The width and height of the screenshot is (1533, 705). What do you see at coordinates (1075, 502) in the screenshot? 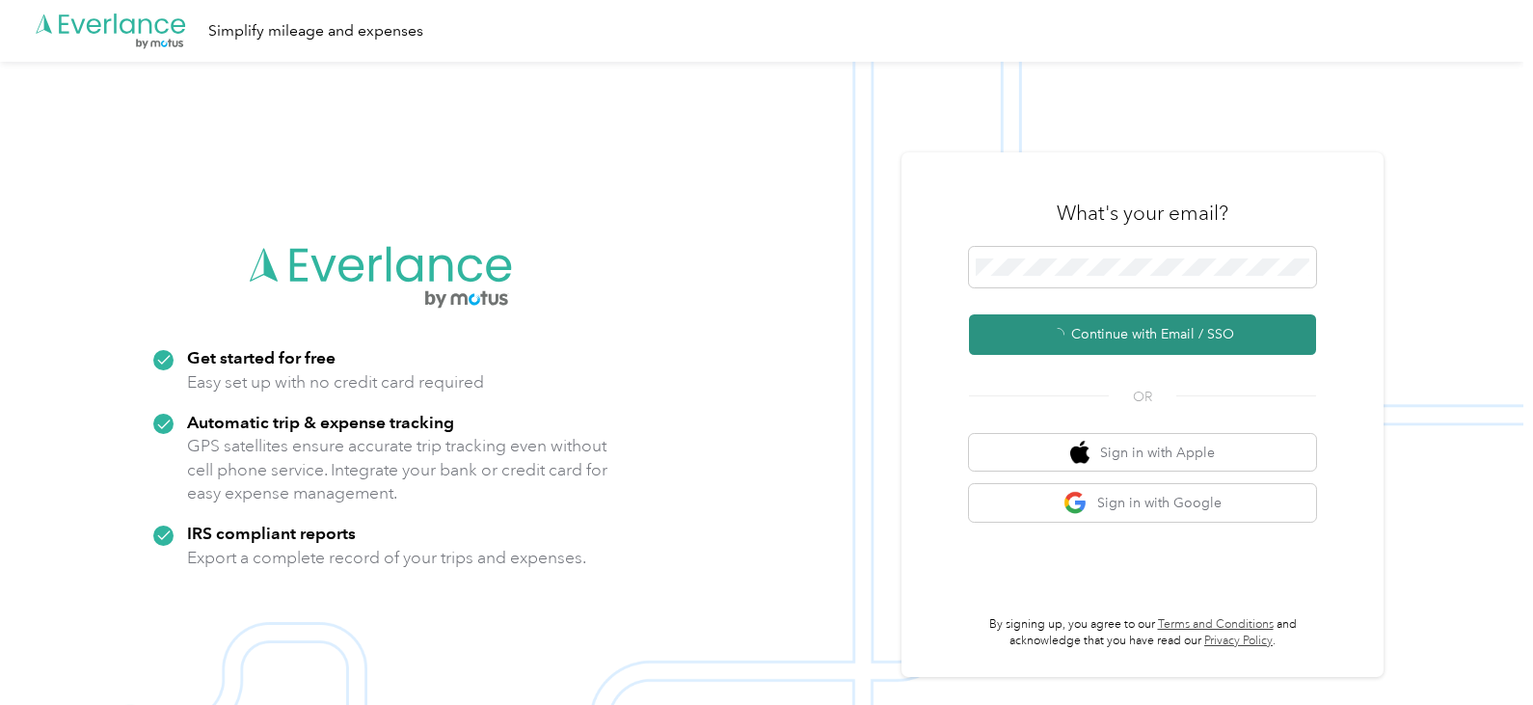
I see `img: google logo` at bounding box center [1075, 502].